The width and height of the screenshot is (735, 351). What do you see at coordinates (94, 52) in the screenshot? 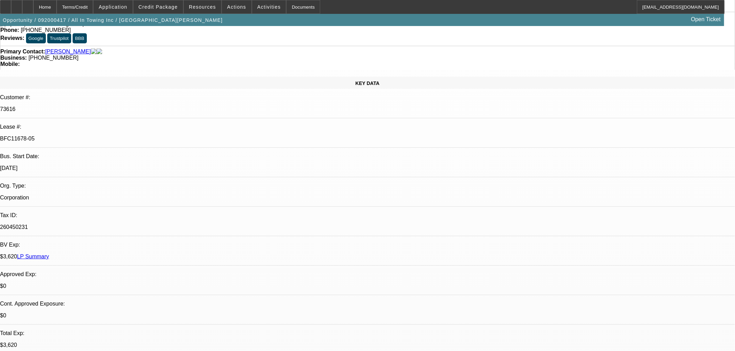
I see `img: facebook-icon.png` at bounding box center [94, 52].